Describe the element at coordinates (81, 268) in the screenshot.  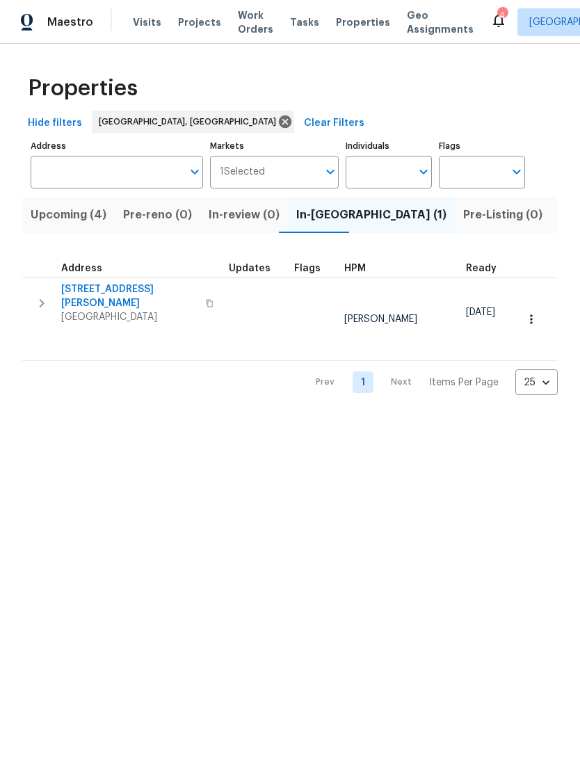
I see `span: Address` at that location.